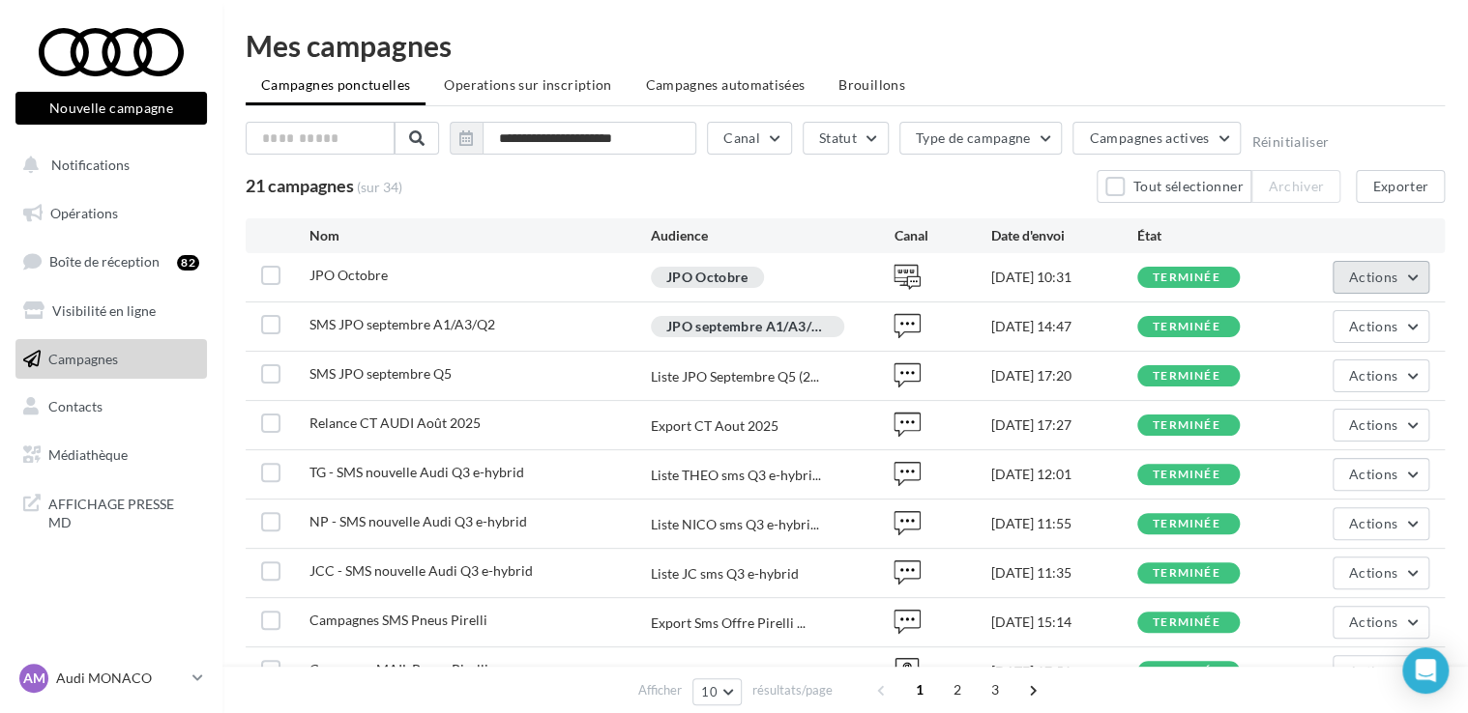 The height and width of the screenshot is (713, 1468). Describe the element at coordinates (1400, 187) in the screenshot. I see `button: Exporter` at that location.